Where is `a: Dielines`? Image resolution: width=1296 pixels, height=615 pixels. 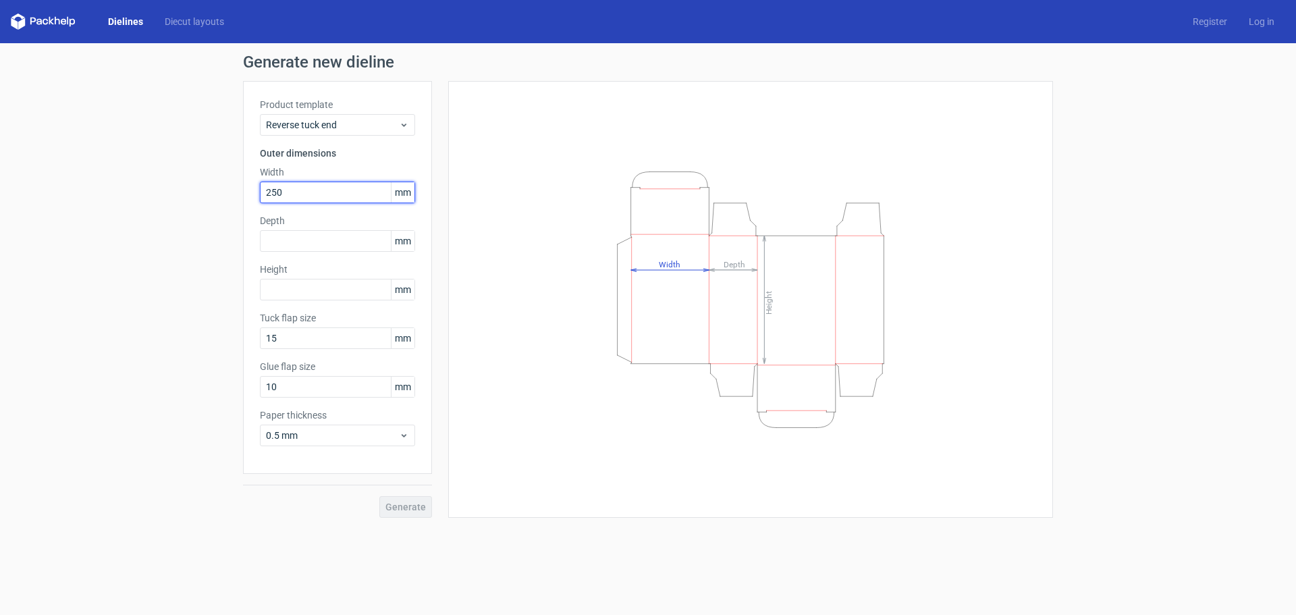 a: Dielines is located at coordinates (126, 22).